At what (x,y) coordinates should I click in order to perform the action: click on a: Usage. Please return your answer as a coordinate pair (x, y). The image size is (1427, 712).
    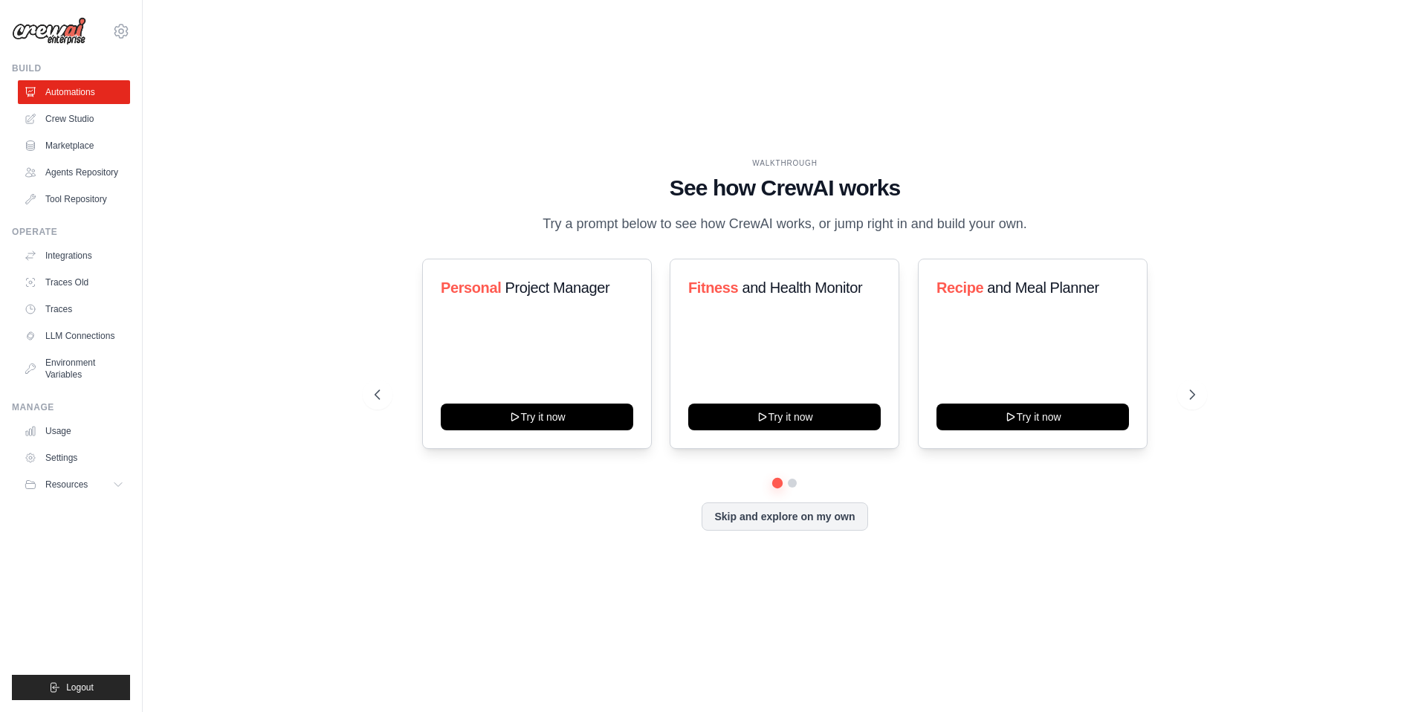
    Looking at the image, I should click on (74, 431).